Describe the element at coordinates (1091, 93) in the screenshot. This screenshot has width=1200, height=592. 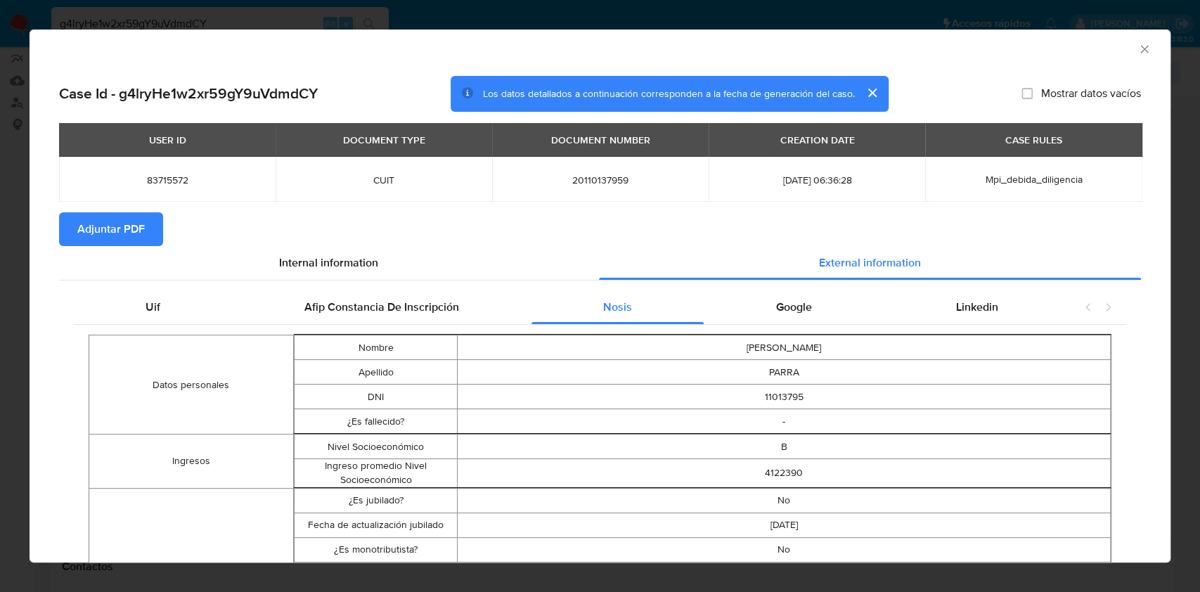
I see `span: Mostrar datos vacíos` at that location.